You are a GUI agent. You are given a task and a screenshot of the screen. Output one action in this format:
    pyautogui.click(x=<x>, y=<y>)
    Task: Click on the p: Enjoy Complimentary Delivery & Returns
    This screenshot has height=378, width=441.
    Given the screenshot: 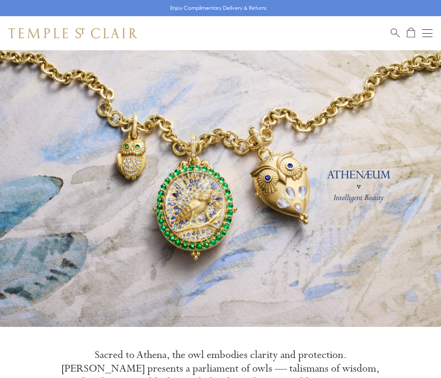 What is the action you would take?
    pyautogui.click(x=218, y=8)
    